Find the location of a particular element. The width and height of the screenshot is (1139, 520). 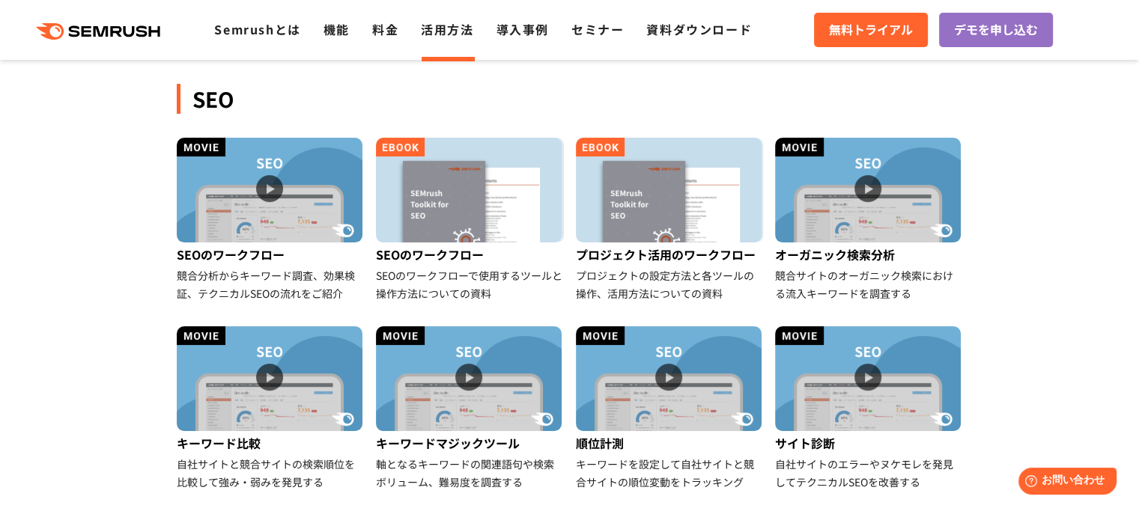

a: 導入事例 is located at coordinates (523, 29).